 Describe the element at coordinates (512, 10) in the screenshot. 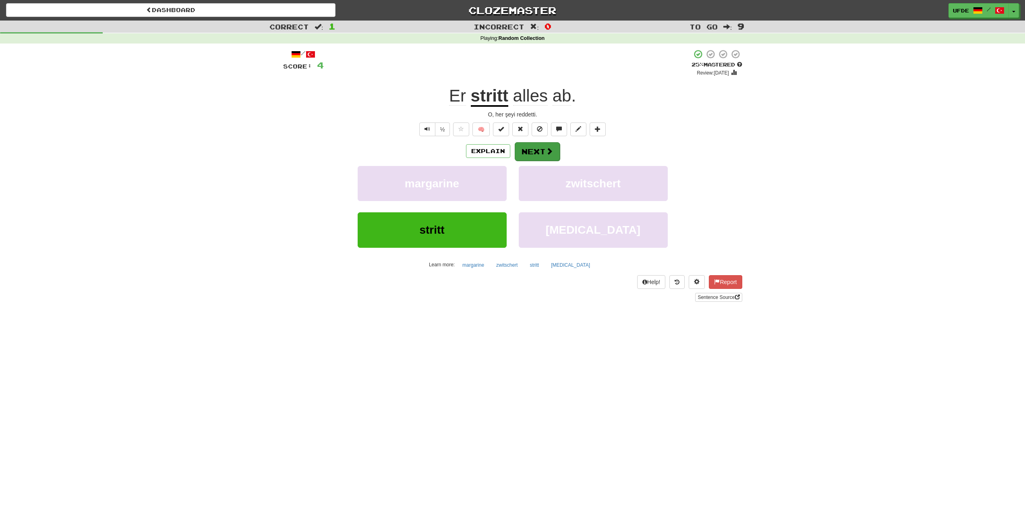

I see `a: Clozemaster` at that location.